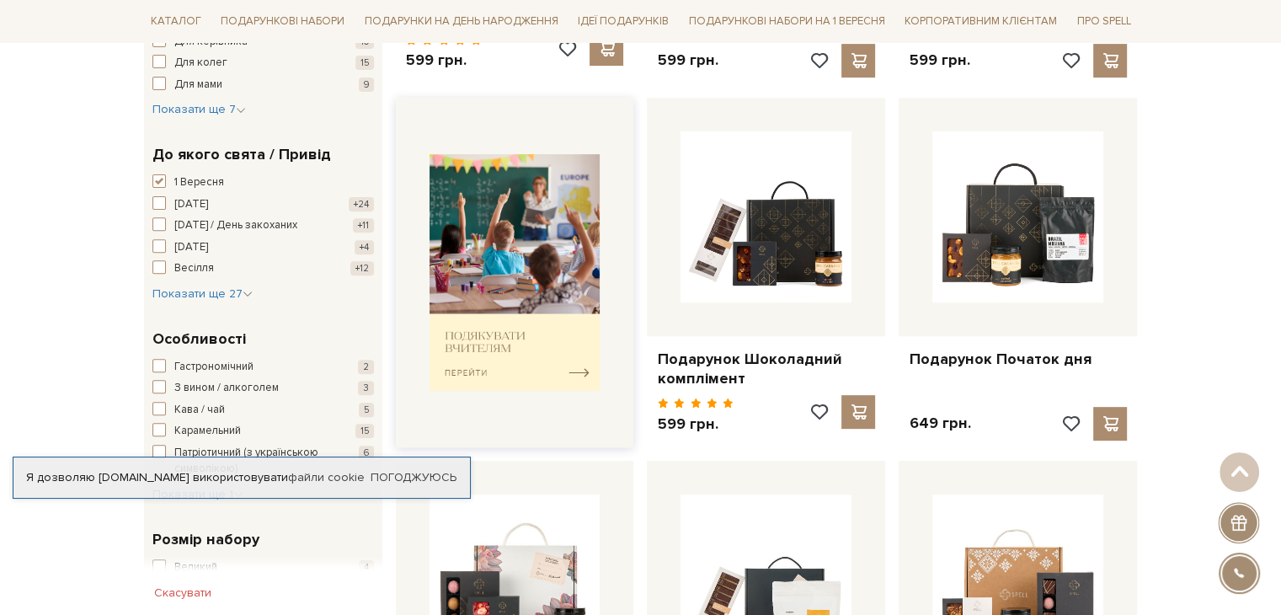 Image resolution: width=1281 pixels, height=615 pixels. Describe the element at coordinates (263, 85) in the screenshot. I see `button: Для мами 9` at that location.